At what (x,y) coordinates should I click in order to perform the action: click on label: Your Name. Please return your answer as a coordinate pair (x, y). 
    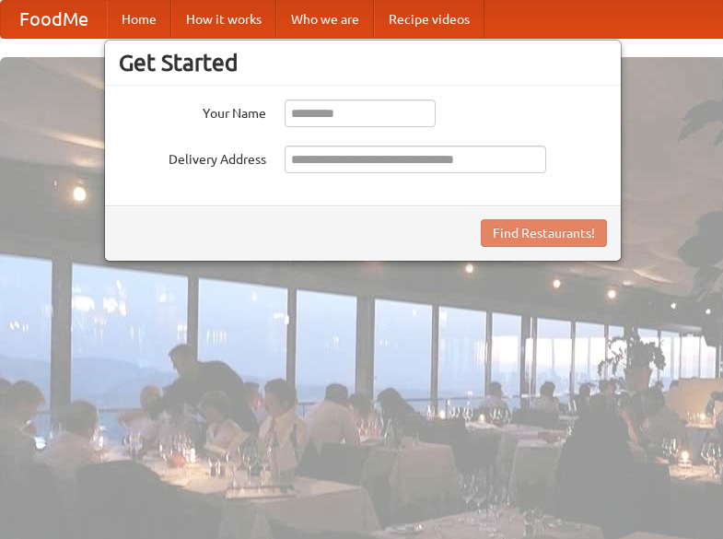
    Looking at the image, I should click on (192, 111).